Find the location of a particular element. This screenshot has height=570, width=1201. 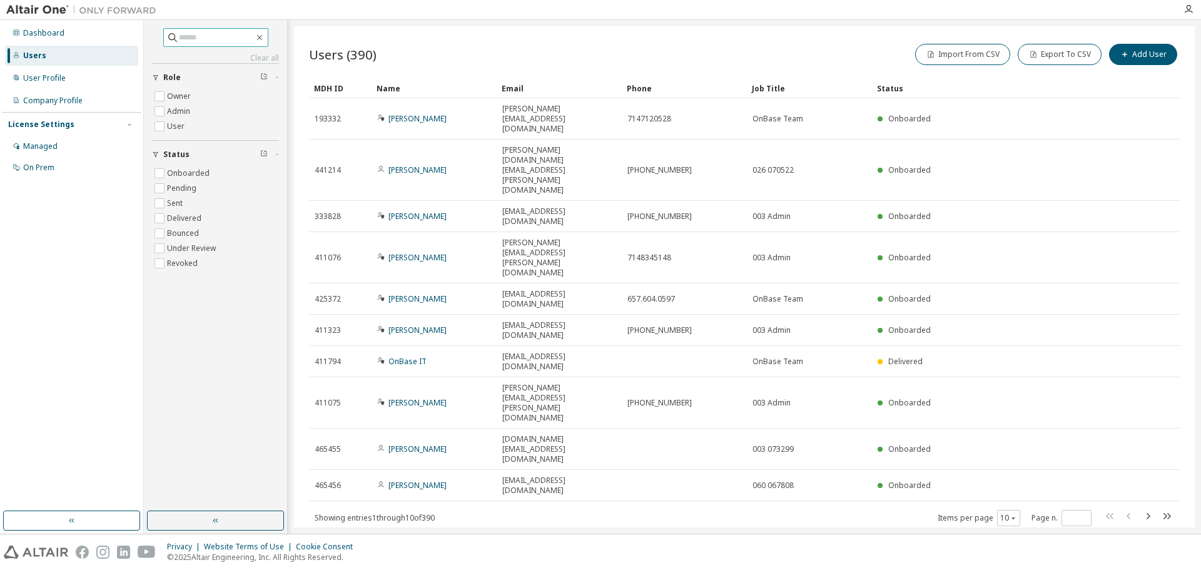

div: Email is located at coordinates (559, 88).